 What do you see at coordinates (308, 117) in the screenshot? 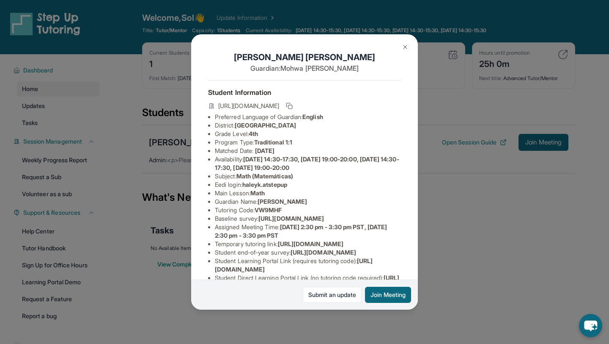
I see `li: Preferred Language of Guardian:` at bounding box center [308, 117].